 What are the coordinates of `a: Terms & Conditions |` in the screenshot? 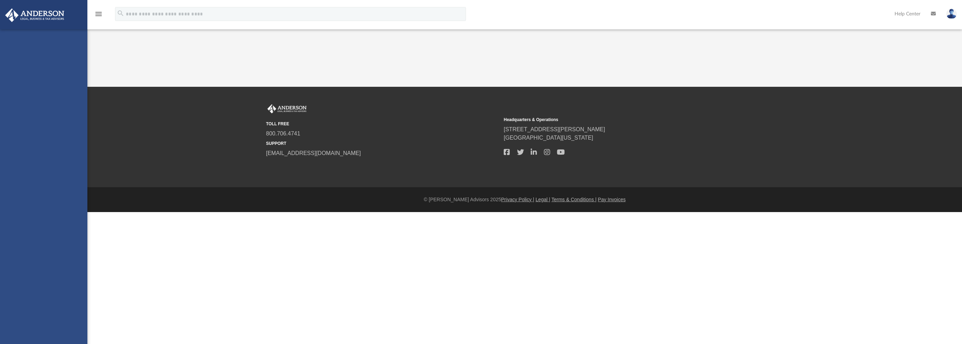 It's located at (574, 199).